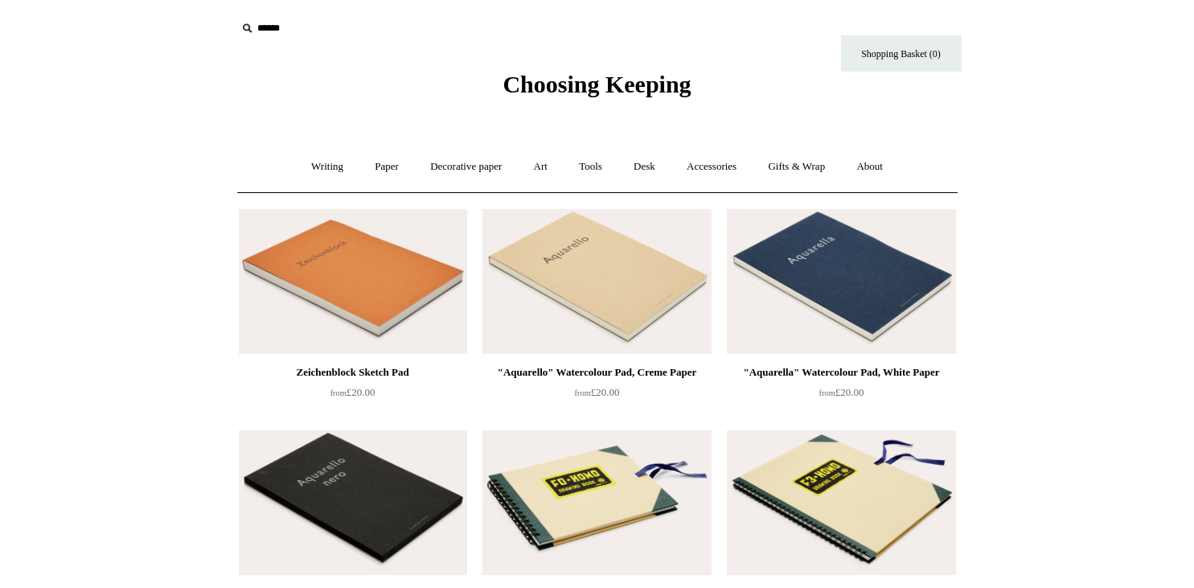 Image resolution: width=1194 pixels, height=588 pixels. I want to click on a: Desk, so click(644, 166).